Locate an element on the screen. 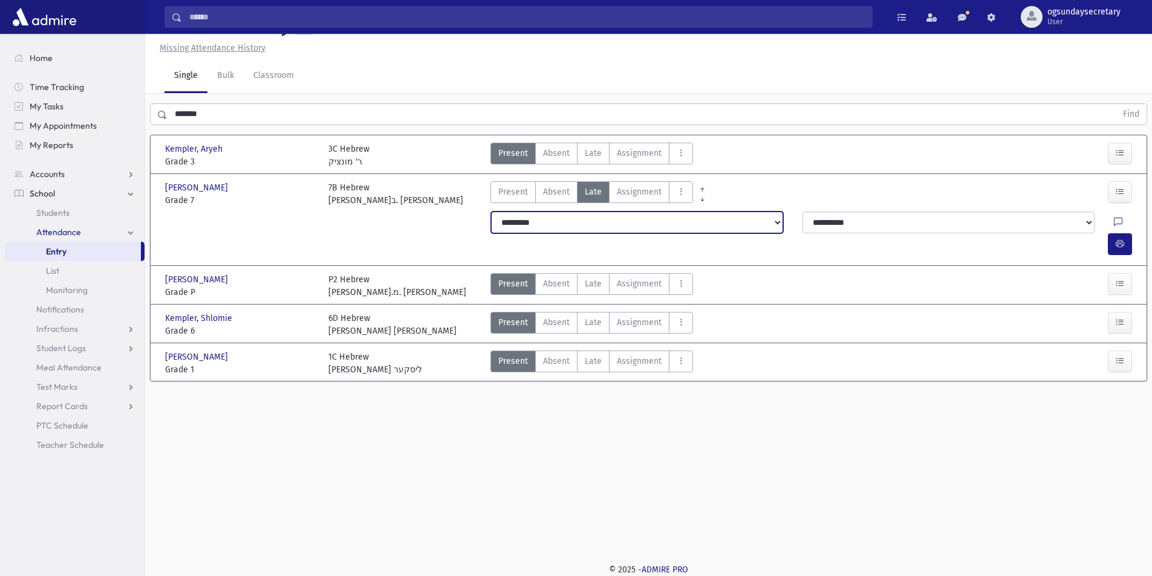 The image size is (1152, 576). span: Monitoring is located at coordinates (67, 290).